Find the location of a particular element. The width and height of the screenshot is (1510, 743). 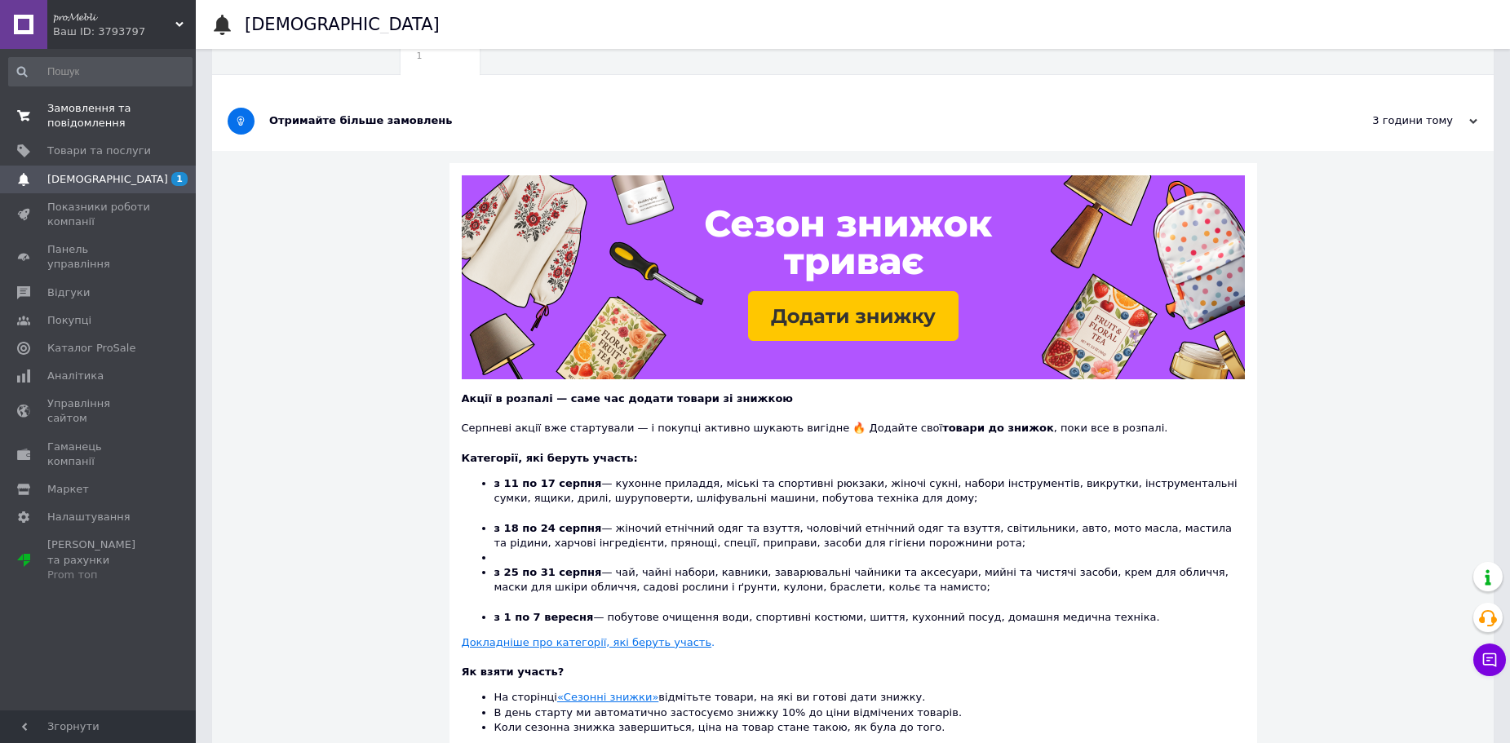

button: Чат з покупцем is located at coordinates (1490, 660).